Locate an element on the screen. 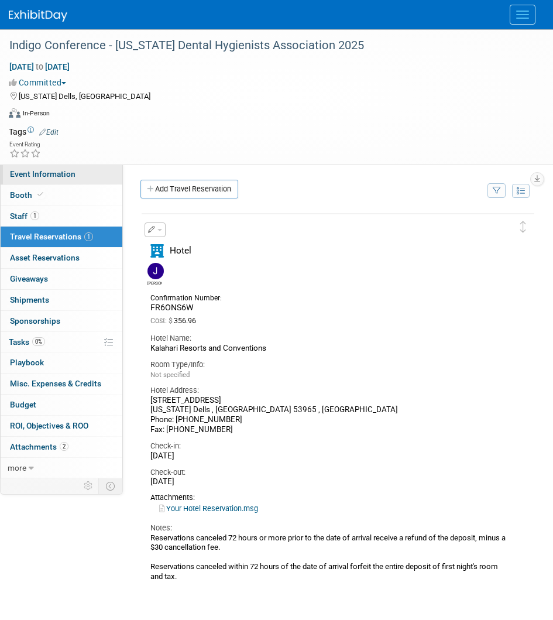 The width and height of the screenshot is (553, 620). span: Booth is located at coordinates (28, 195).